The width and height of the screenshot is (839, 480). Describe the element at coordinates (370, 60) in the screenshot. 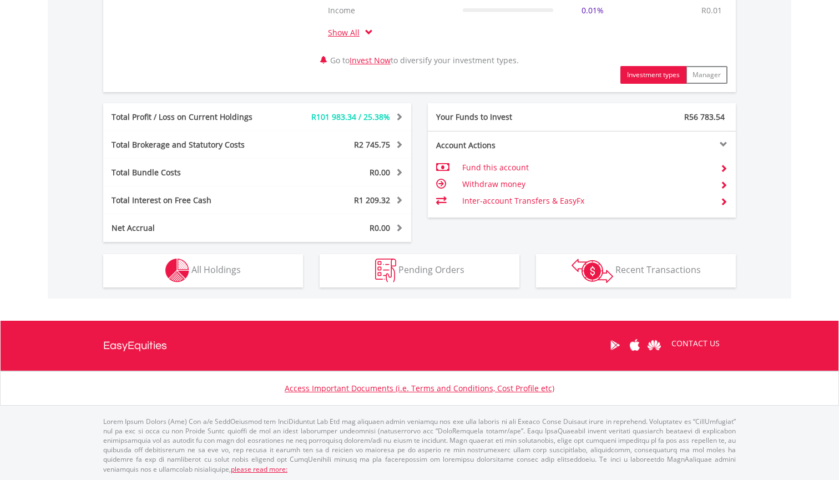

I see `a: Invest Now` at that location.